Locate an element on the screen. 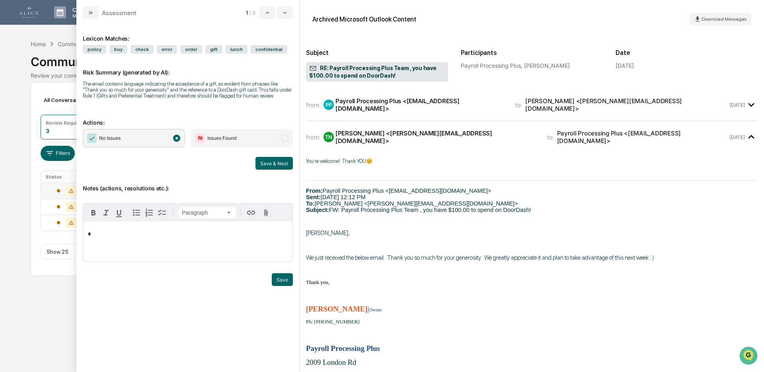  span: 1 is located at coordinates (247, 13).